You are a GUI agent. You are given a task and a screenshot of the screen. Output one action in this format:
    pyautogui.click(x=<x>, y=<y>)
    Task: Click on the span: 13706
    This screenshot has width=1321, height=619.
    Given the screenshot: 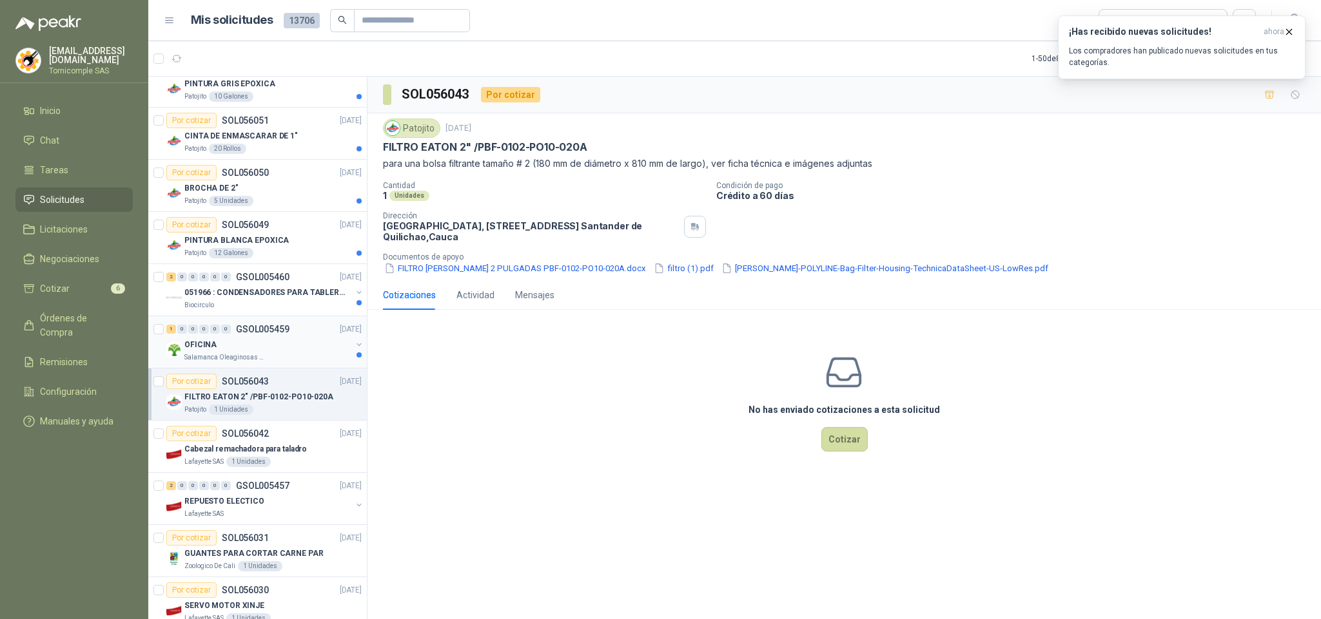 What is the action you would take?
    pyautogui.click(x=302, y=21)
    